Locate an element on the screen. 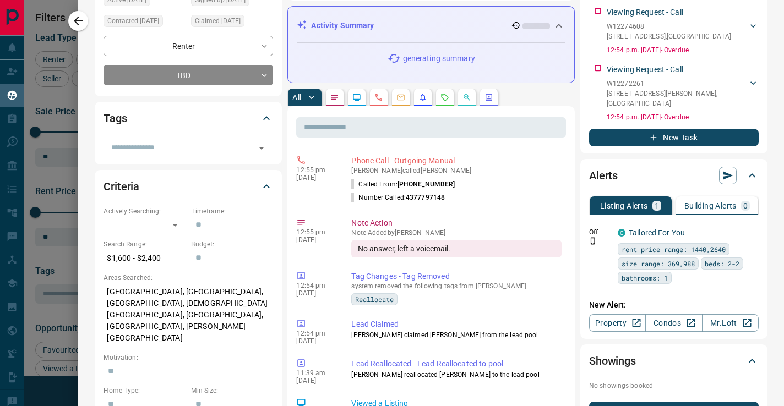 The width and height of the screenshot is (784, 406). h2: Alerts is located at coordinates (603, 176).